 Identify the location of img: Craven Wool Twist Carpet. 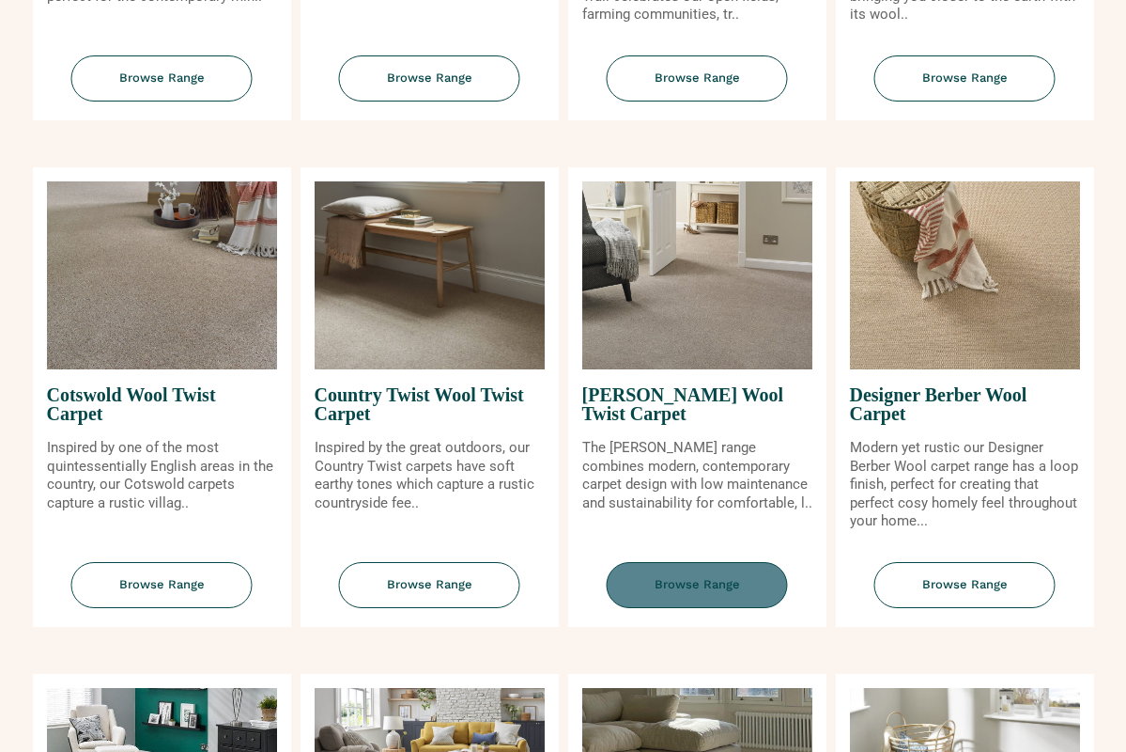
(697, 275).